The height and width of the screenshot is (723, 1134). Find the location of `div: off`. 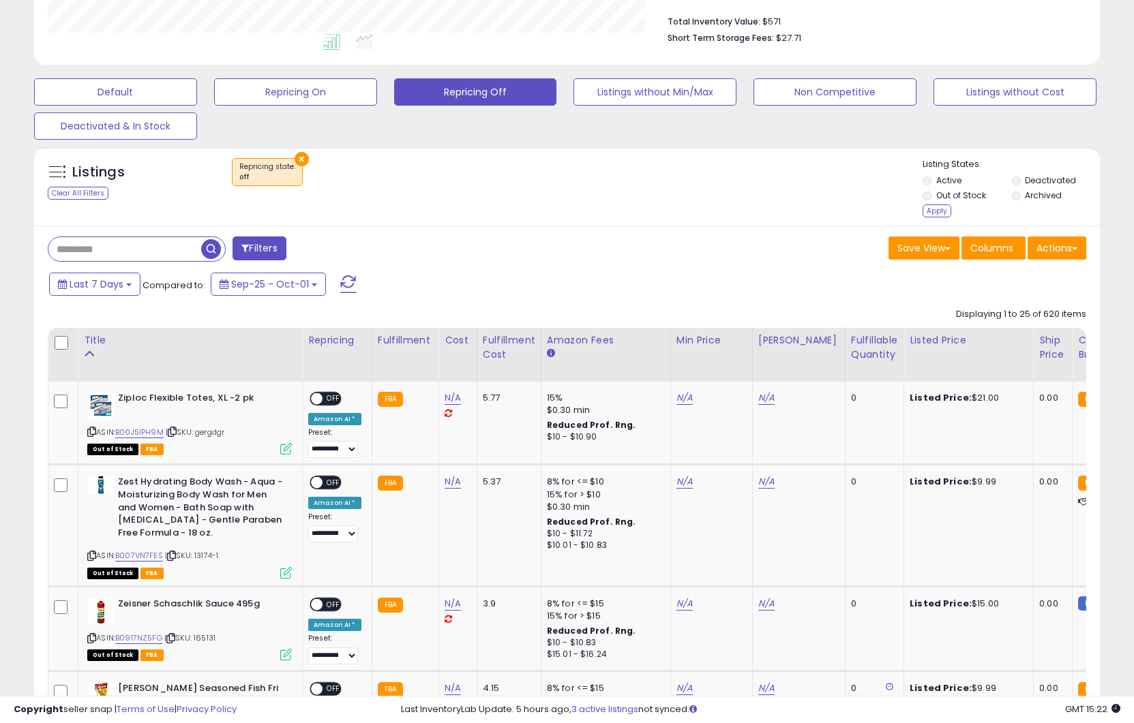

div: off is located at coordinates (267, 177).